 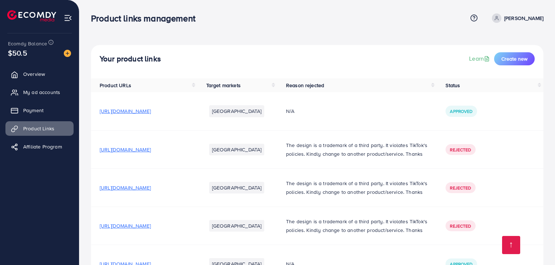 What do you see at coordinates (32, 16) in the screenshot?
I see `img: logo` at bounding box center [32, 16].